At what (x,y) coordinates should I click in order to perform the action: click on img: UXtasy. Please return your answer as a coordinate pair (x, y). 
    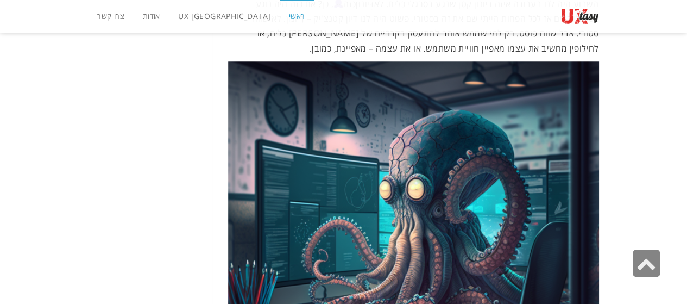
    Looking at the image, I should click on (580, 16).